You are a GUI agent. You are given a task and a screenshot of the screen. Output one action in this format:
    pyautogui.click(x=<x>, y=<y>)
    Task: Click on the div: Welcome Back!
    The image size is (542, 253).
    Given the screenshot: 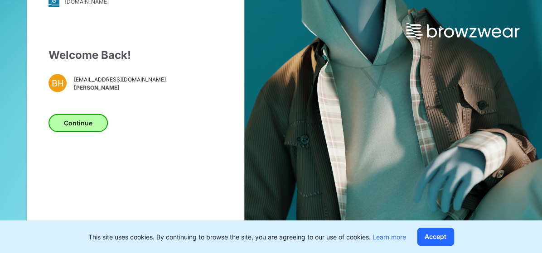 What is the action you would take?
    pyautogui.click(x=136, y=55)
    